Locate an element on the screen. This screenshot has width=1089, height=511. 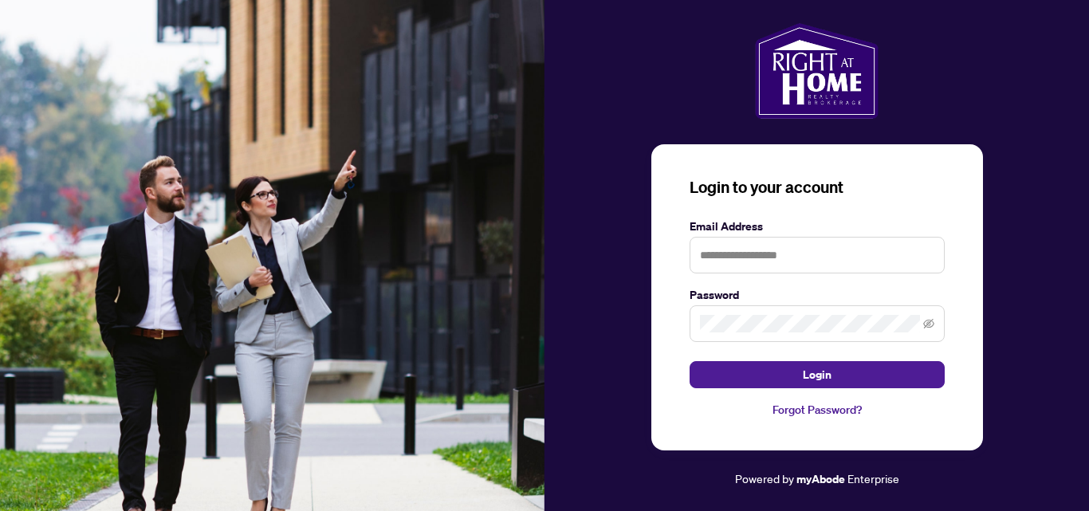
span: Enterprise is located at coordinates (873, 478).